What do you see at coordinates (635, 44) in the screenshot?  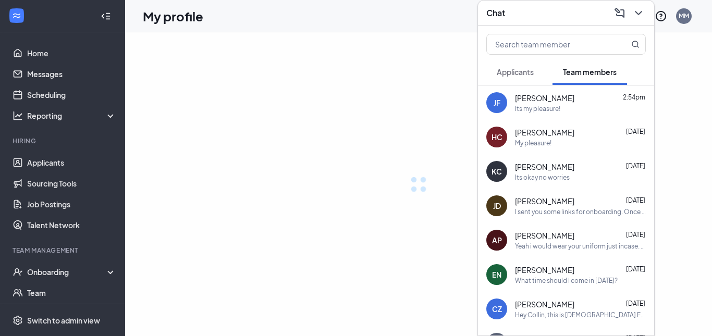 I see `svg: MagnifyingGlass` at bounding box center [635, 44].